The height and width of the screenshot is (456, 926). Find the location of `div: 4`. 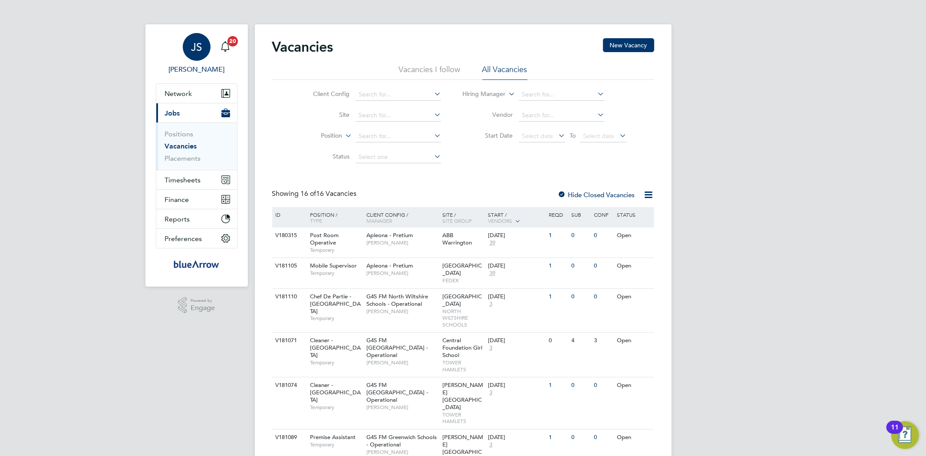

div: 4 is located at coordinates (581, 341).